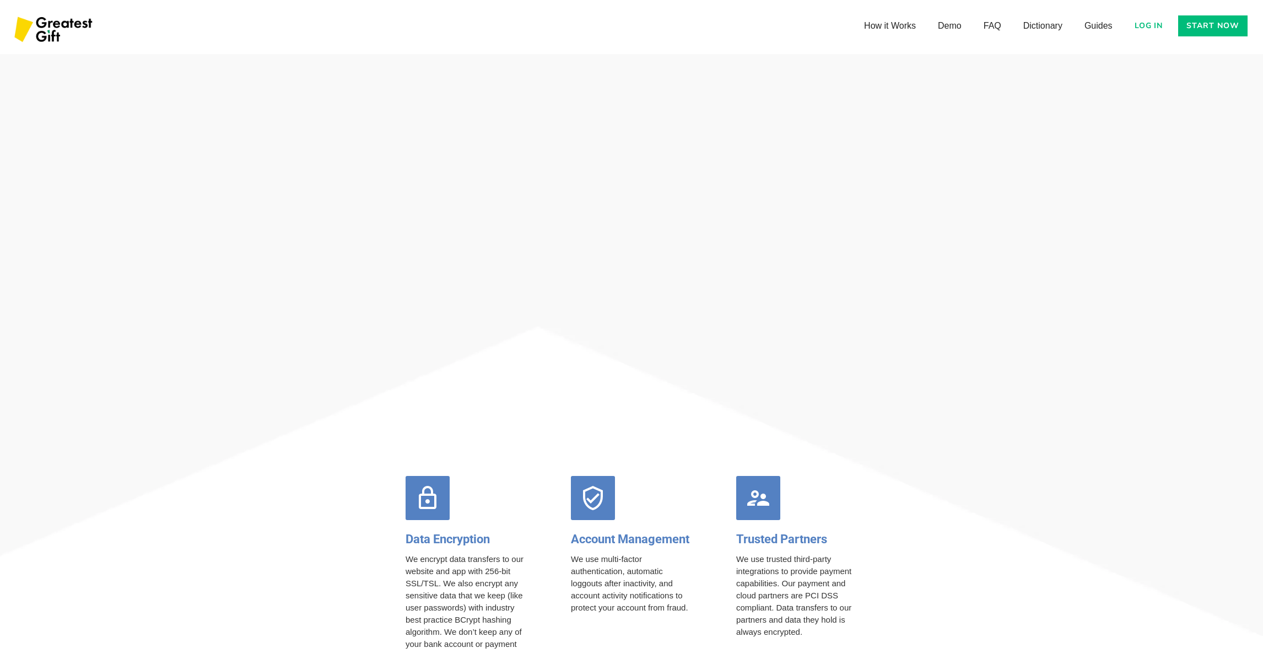  I want to click on h3: Data Encryption, so click(466, 539).